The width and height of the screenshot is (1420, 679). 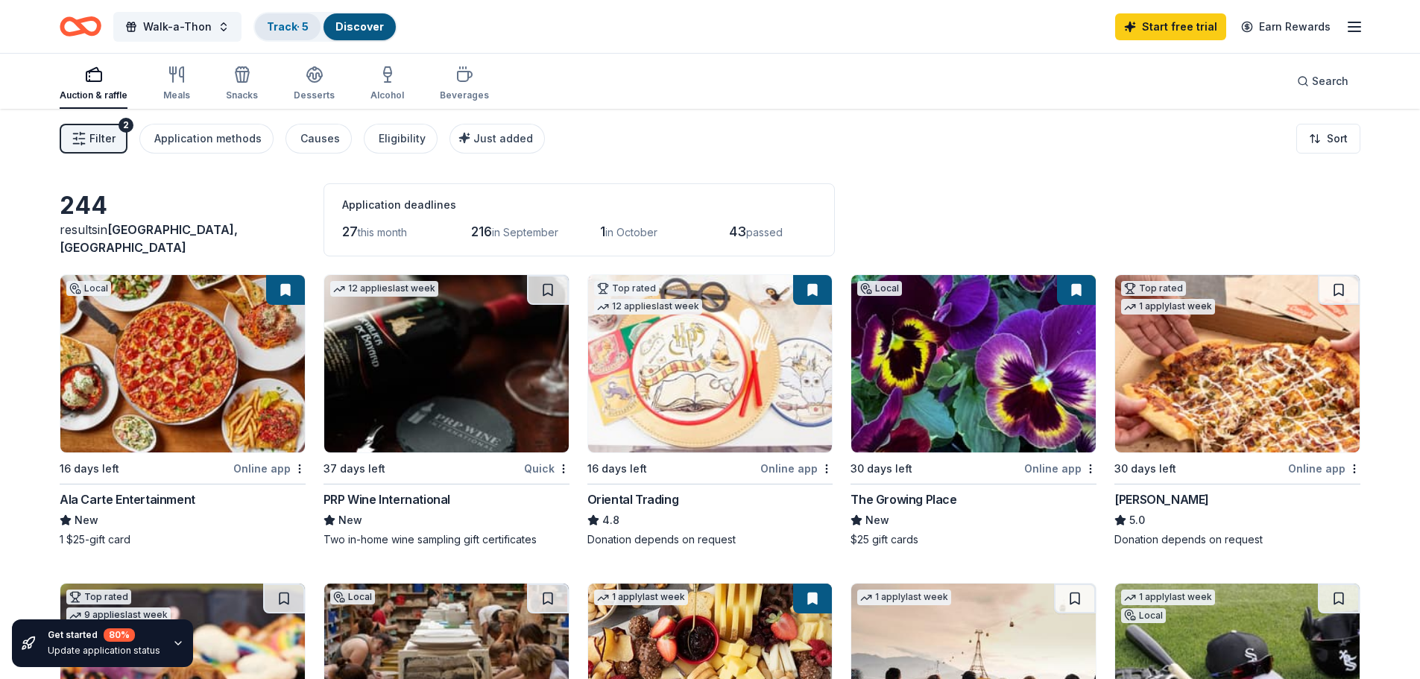 I want to click on span: 43, so click(x=737, y=231).